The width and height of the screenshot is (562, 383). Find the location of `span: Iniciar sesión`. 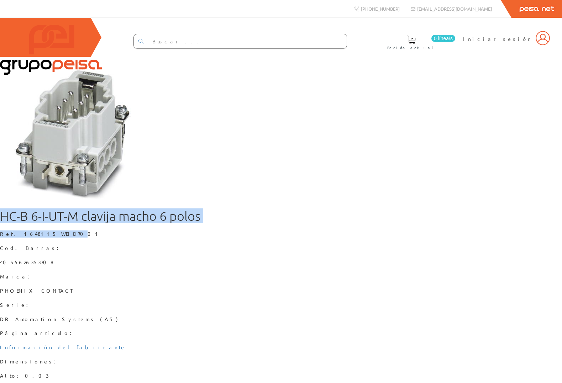

span: Iniciar sesión is located at coordinates (498, 39).